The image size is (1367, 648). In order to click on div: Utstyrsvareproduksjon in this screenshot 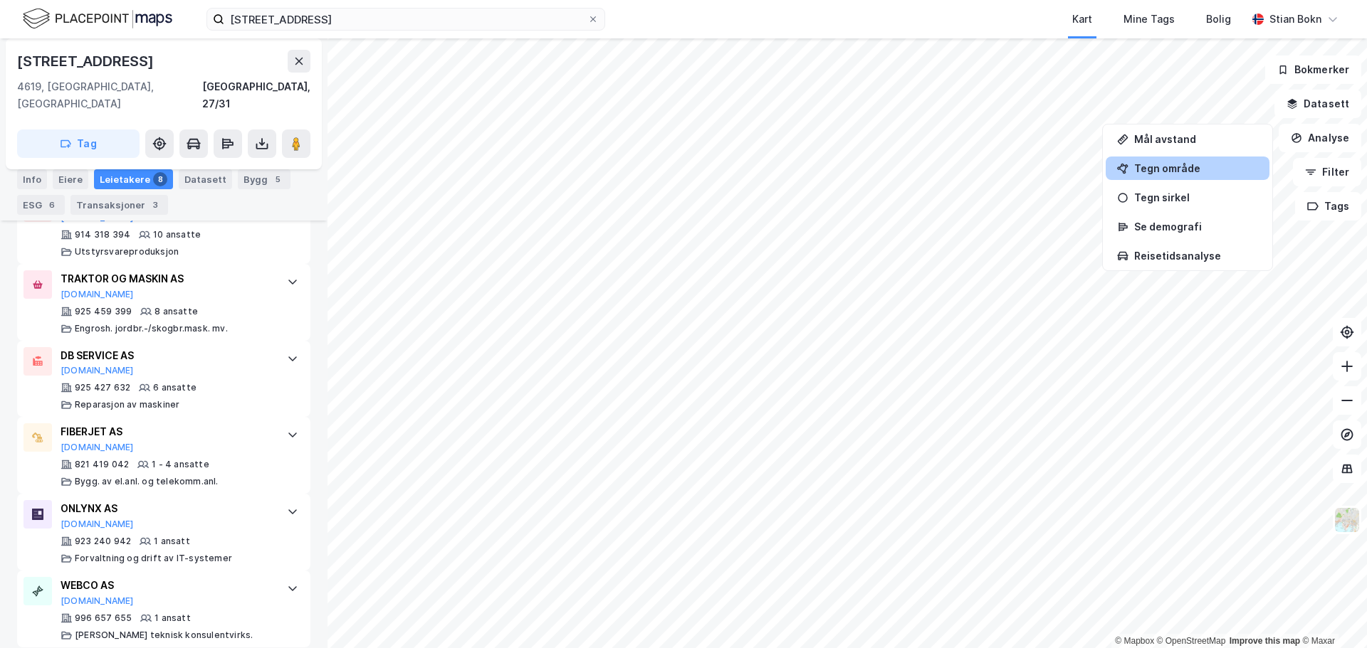, I will do `click(127, 252)`.